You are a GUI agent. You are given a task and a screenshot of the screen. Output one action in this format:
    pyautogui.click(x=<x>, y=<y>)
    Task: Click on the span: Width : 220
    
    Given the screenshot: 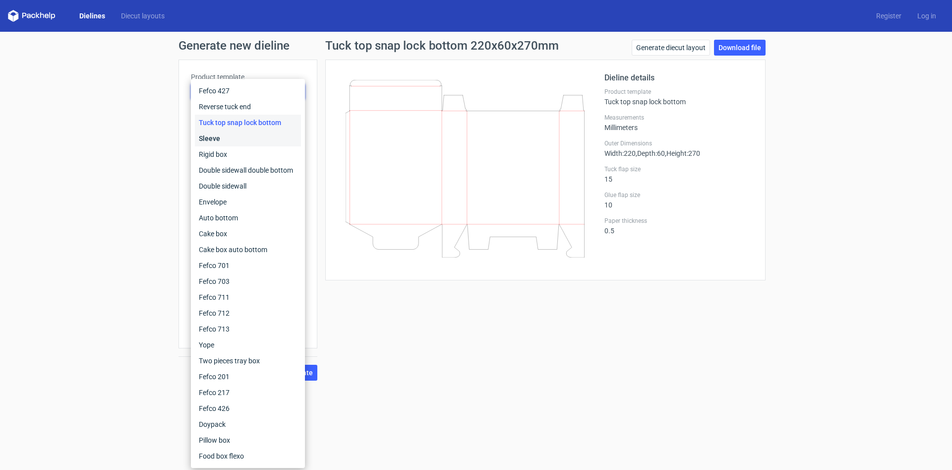 What is the action you would take?
    pyautogui.click(x=620, y=153)
    